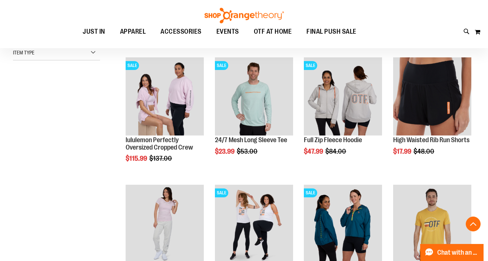 This screenshot has width=488, height=261. I want to click on span: $47.99, so click(314, 152).